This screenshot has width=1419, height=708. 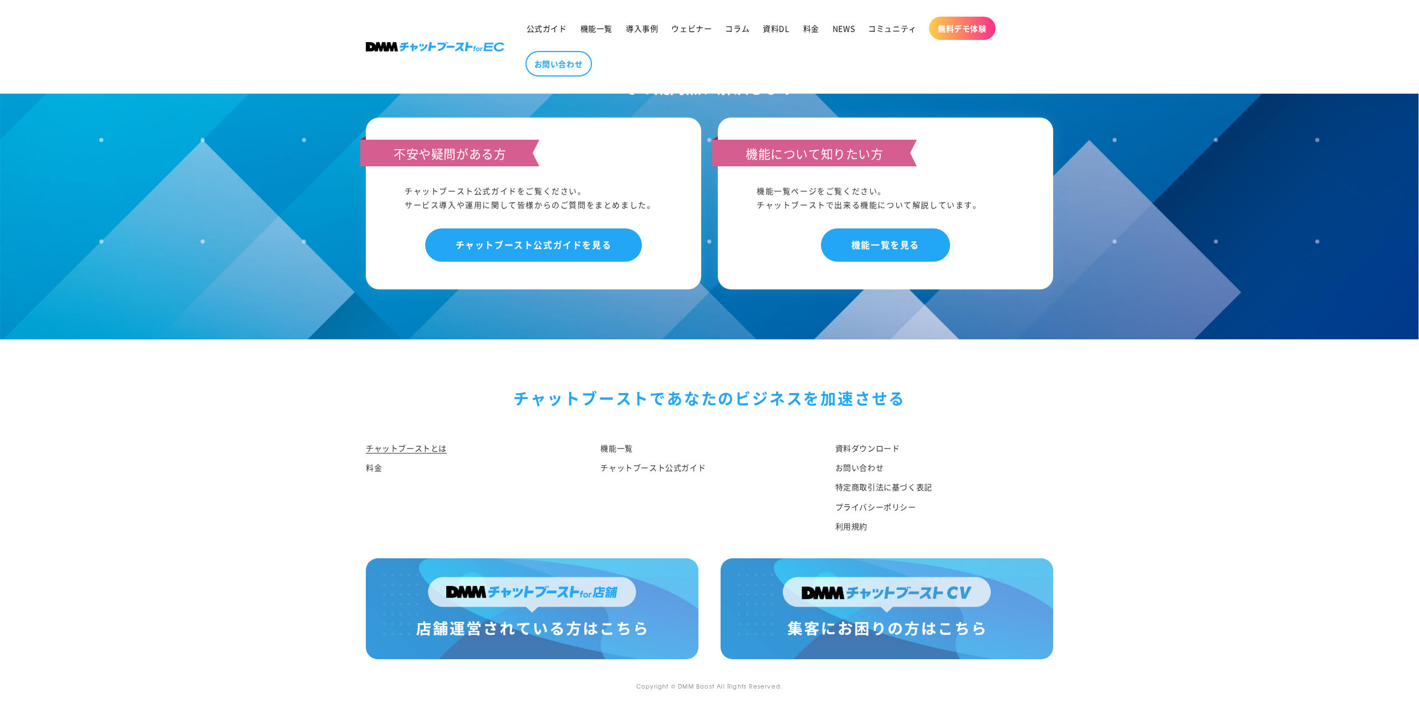 I want to click on span: 資料DL, so click(x=776, y=28).